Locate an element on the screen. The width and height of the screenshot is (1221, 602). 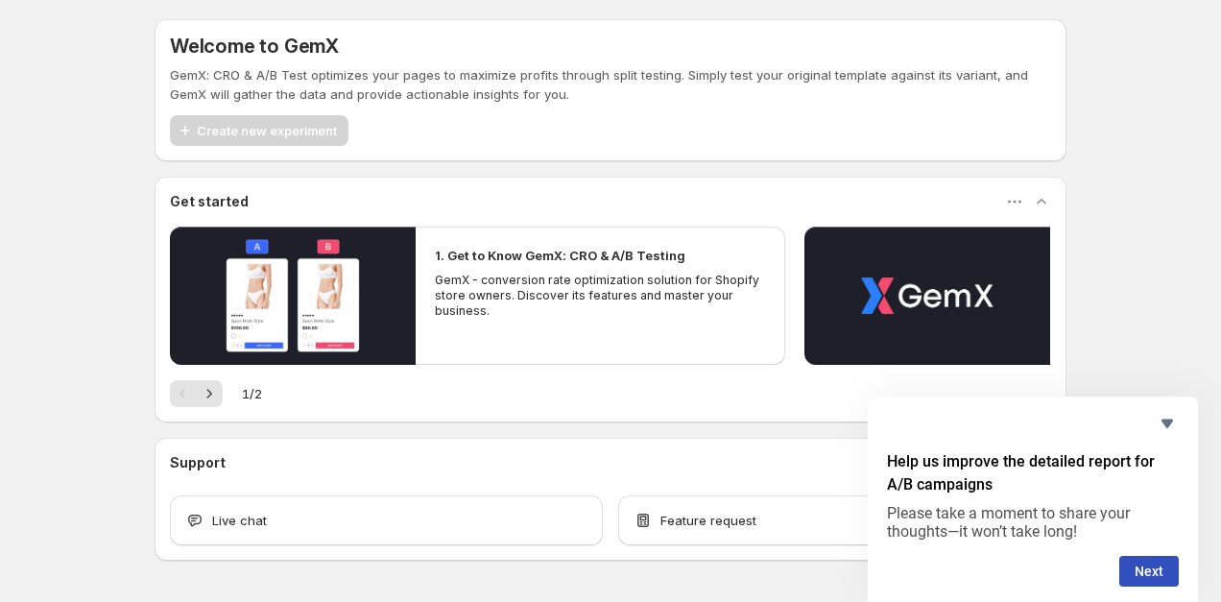
button: Next question is located at coordinates (1149, 571).